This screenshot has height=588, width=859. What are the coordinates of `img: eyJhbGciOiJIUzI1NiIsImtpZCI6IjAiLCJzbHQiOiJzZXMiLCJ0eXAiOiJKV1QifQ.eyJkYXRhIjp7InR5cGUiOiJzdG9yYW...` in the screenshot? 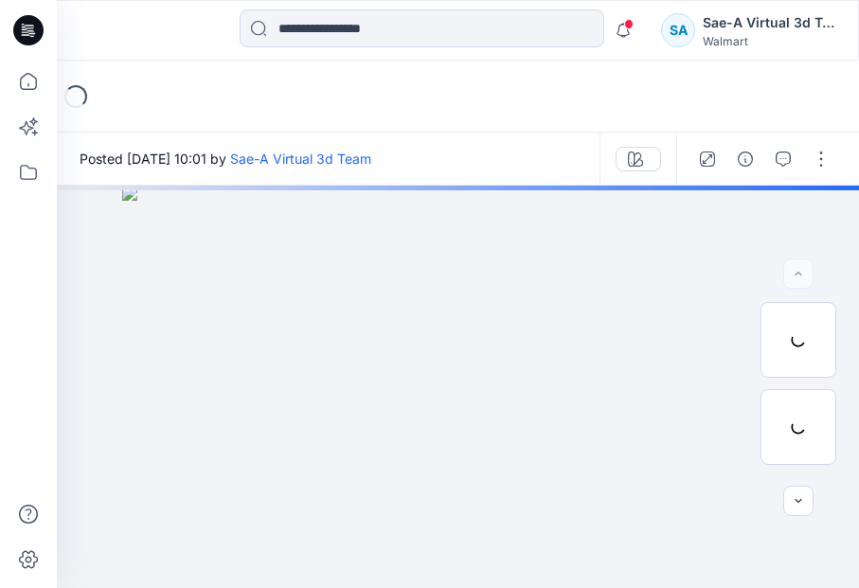 It's located at (457, 386).